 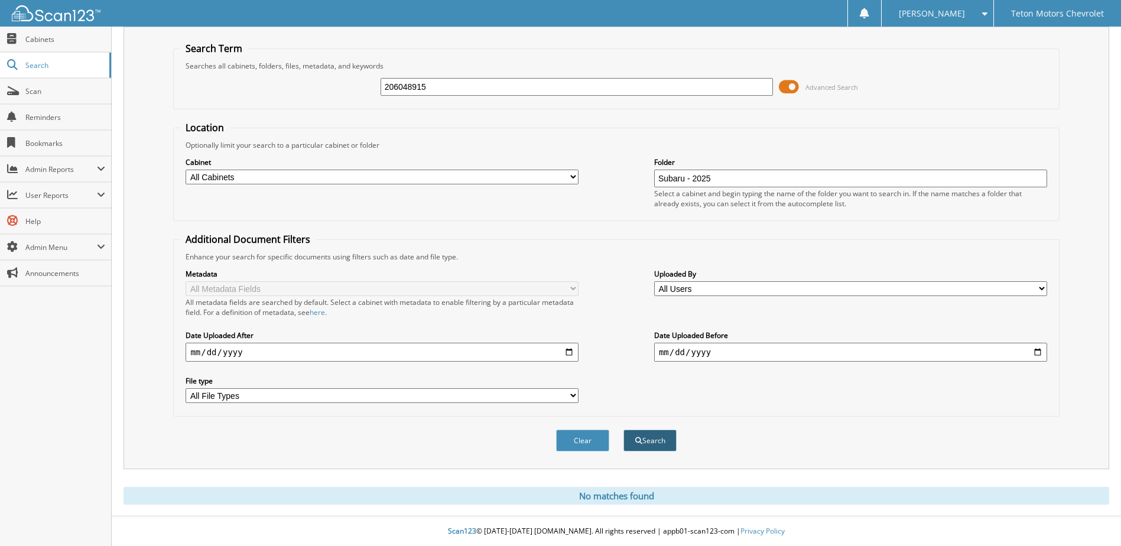 I want to click on legend: Location, so click(x=204, y=128).